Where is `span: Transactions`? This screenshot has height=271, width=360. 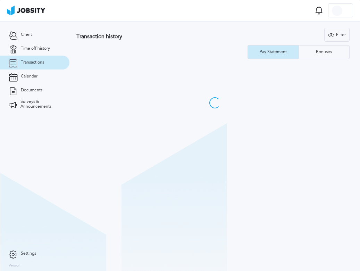
span: Transactions is located at coordinates (32, 63).